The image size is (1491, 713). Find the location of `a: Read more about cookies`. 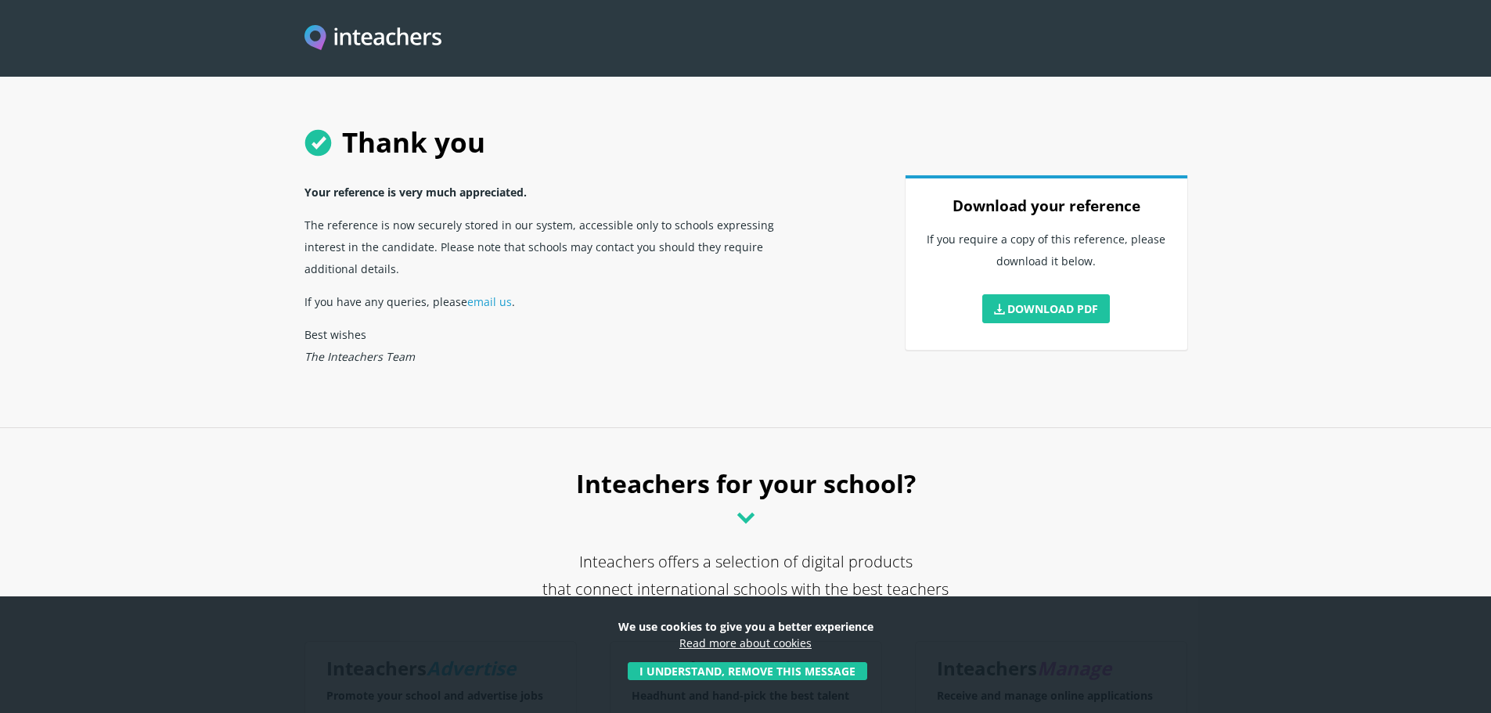

a: Read more about cookies is located at coordinates (745, 643).